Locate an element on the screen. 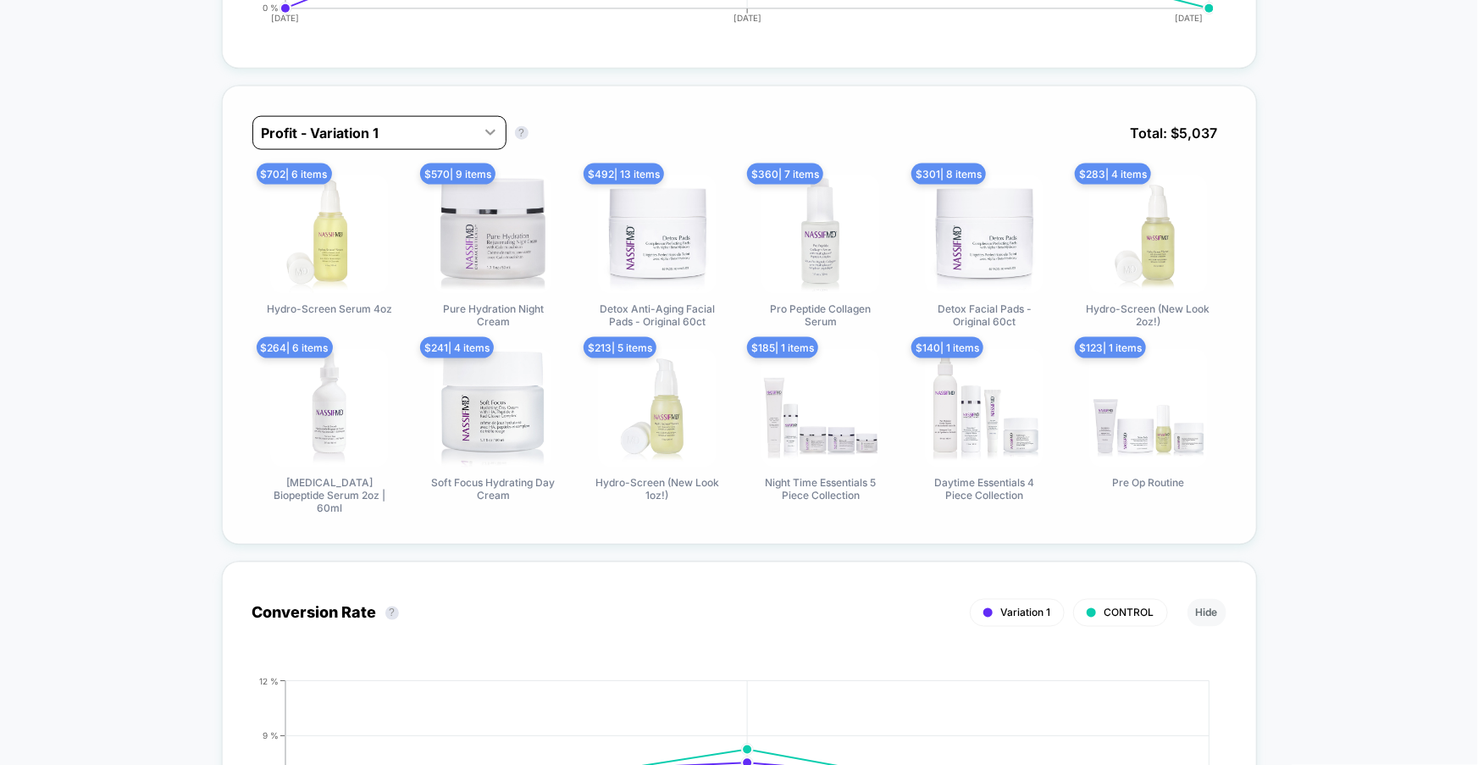 The width and height of the screenshot is (1478, 765). span: Soft Focus Hydrating Day Cream is located at coordinates (493, 489).